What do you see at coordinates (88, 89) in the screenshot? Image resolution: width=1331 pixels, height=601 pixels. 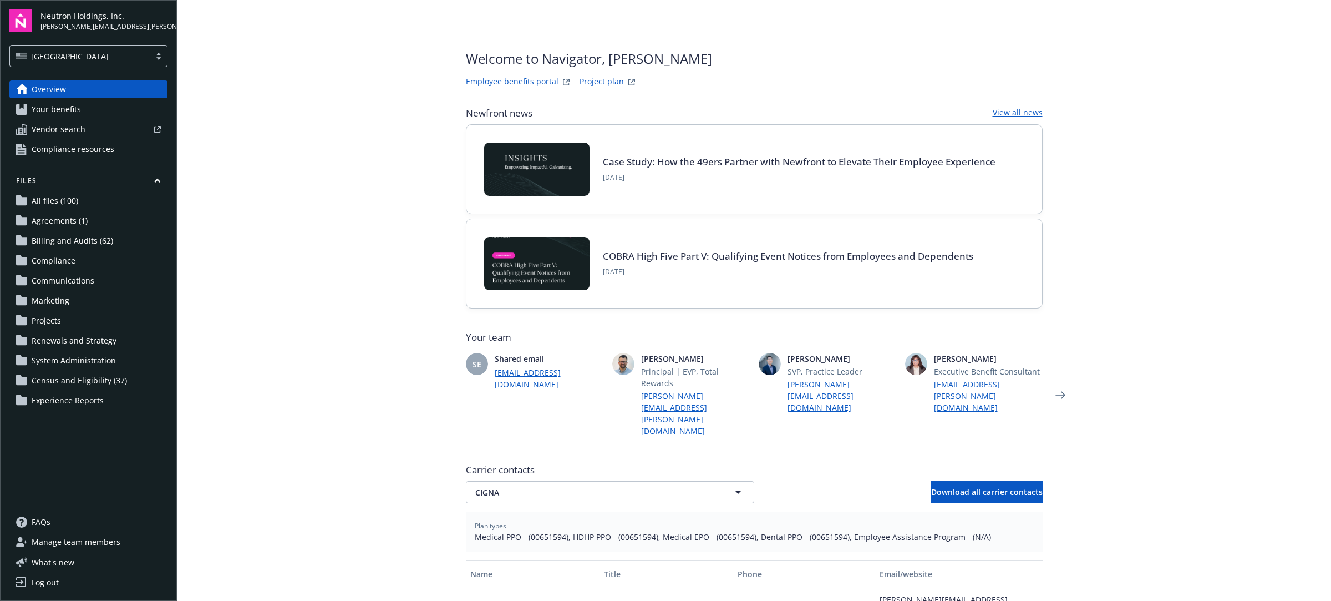 I see `a: Overview` at bounding box center [88, 89].